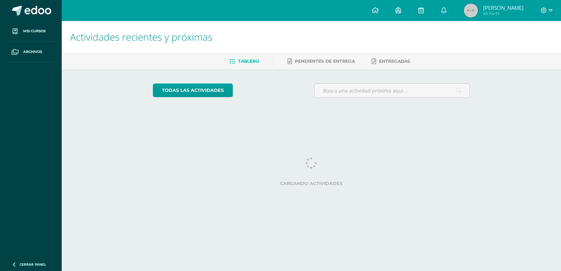 This screenshot has width=561, height=271. What do you see at coordinates (321, 61) in the screenshot?
I see `a: Pendientes de entrega` at bounding box center [321, 61].